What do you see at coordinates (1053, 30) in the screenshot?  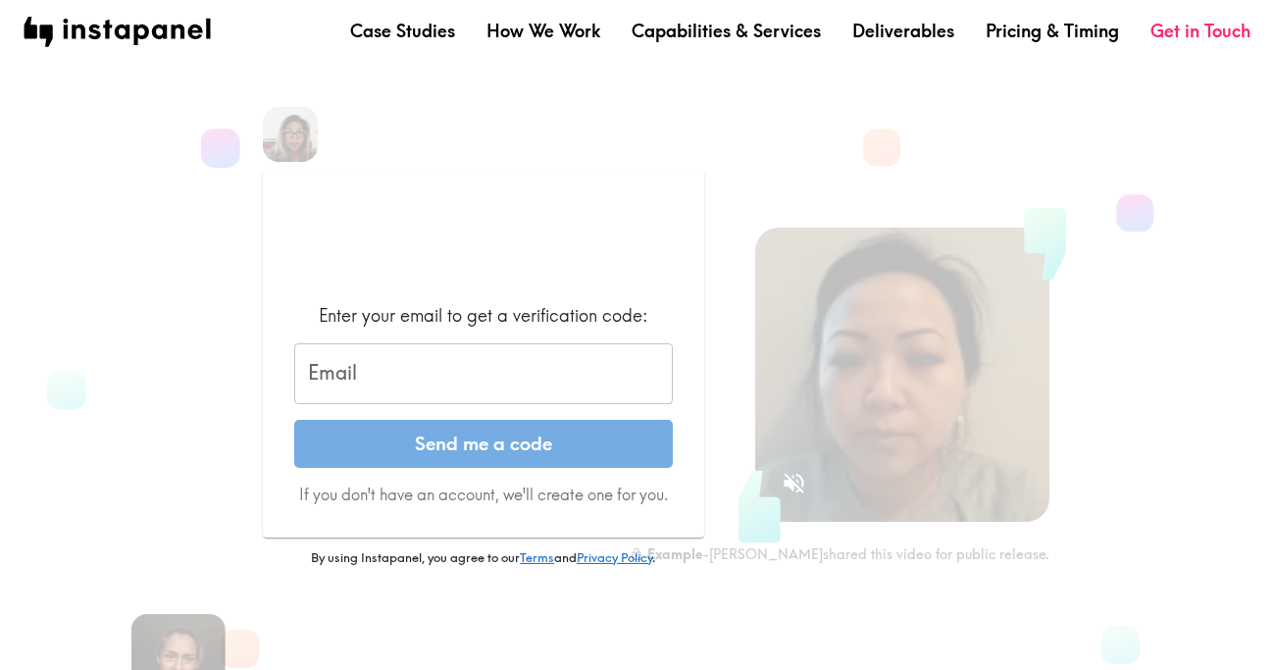 I see `a: Pricing & Timing` at bounding box center [1053, 30].